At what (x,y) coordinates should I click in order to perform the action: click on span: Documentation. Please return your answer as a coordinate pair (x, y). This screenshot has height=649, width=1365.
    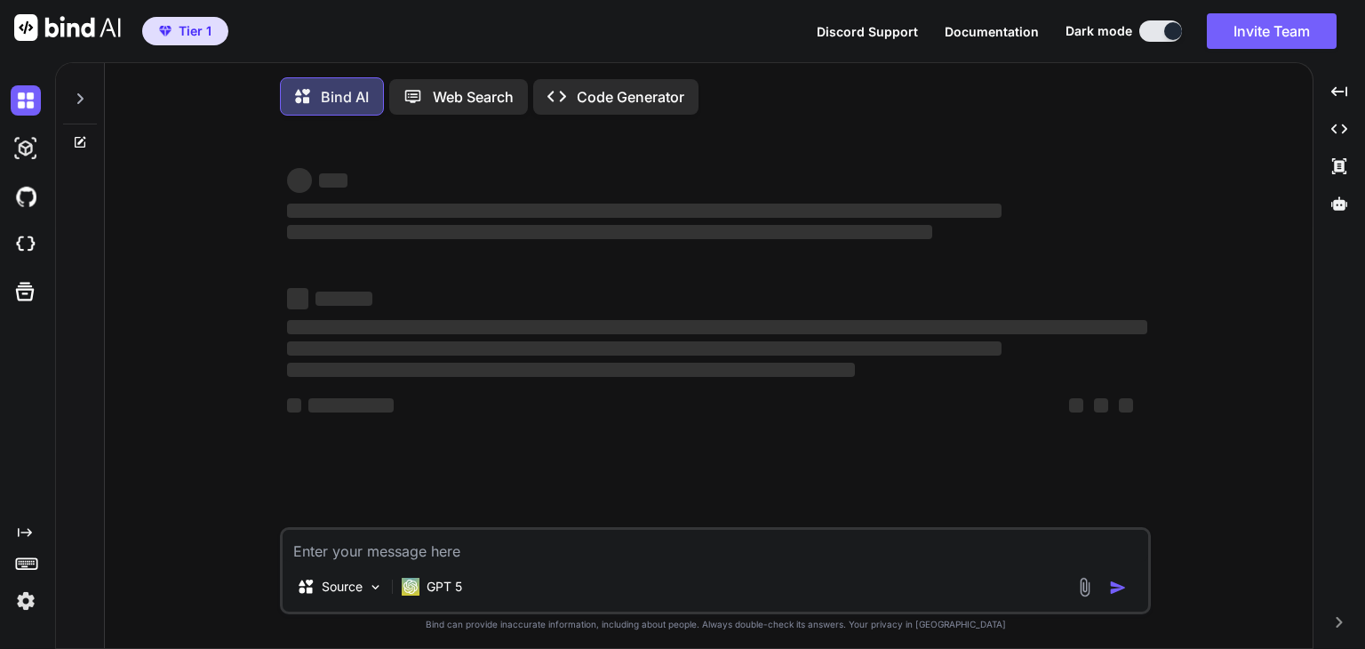
    Looking at the image, I should click on (992, 31).